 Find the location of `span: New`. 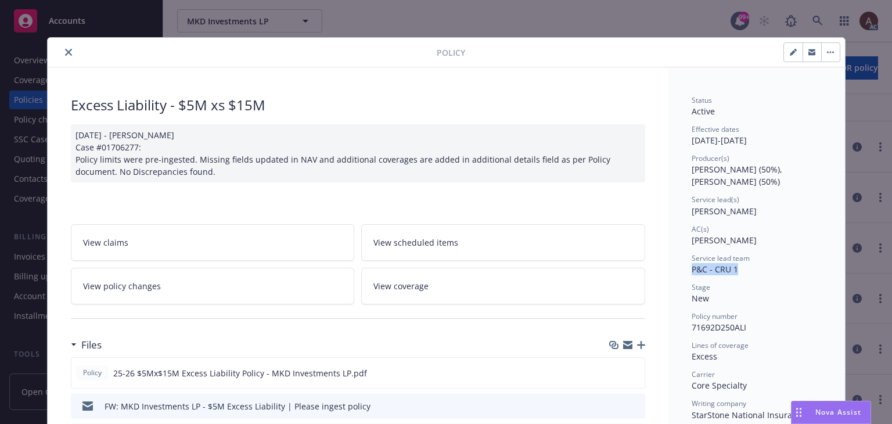

span: New is located at coordinates (701, 298).